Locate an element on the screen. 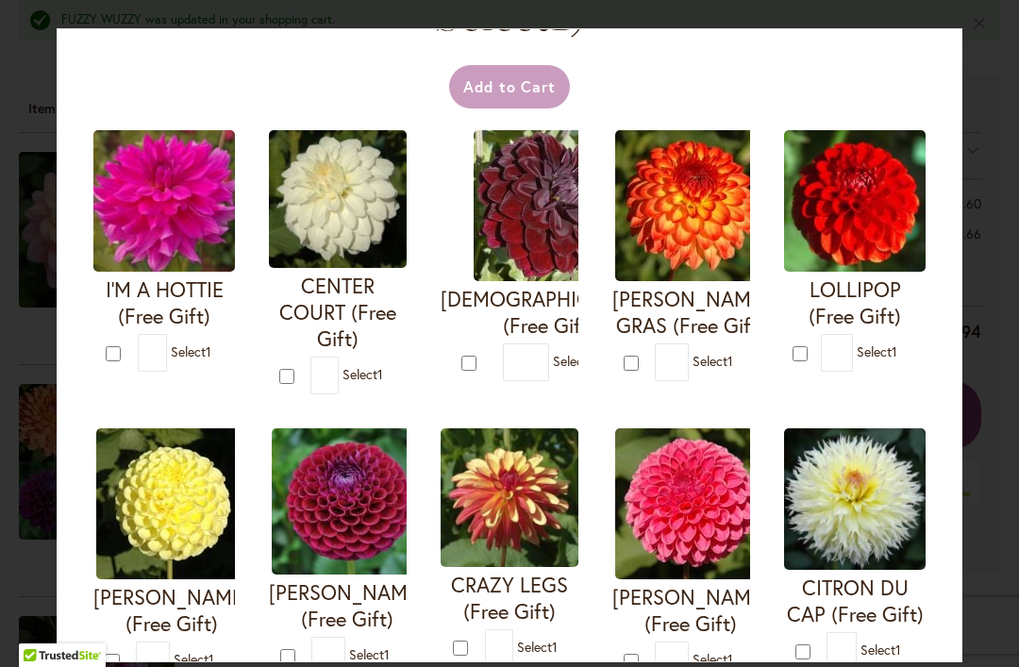 This screenshot has width=1019, height=667. img: CITRON DU CAP (Free Gift) is located at coordinates (855, 499).